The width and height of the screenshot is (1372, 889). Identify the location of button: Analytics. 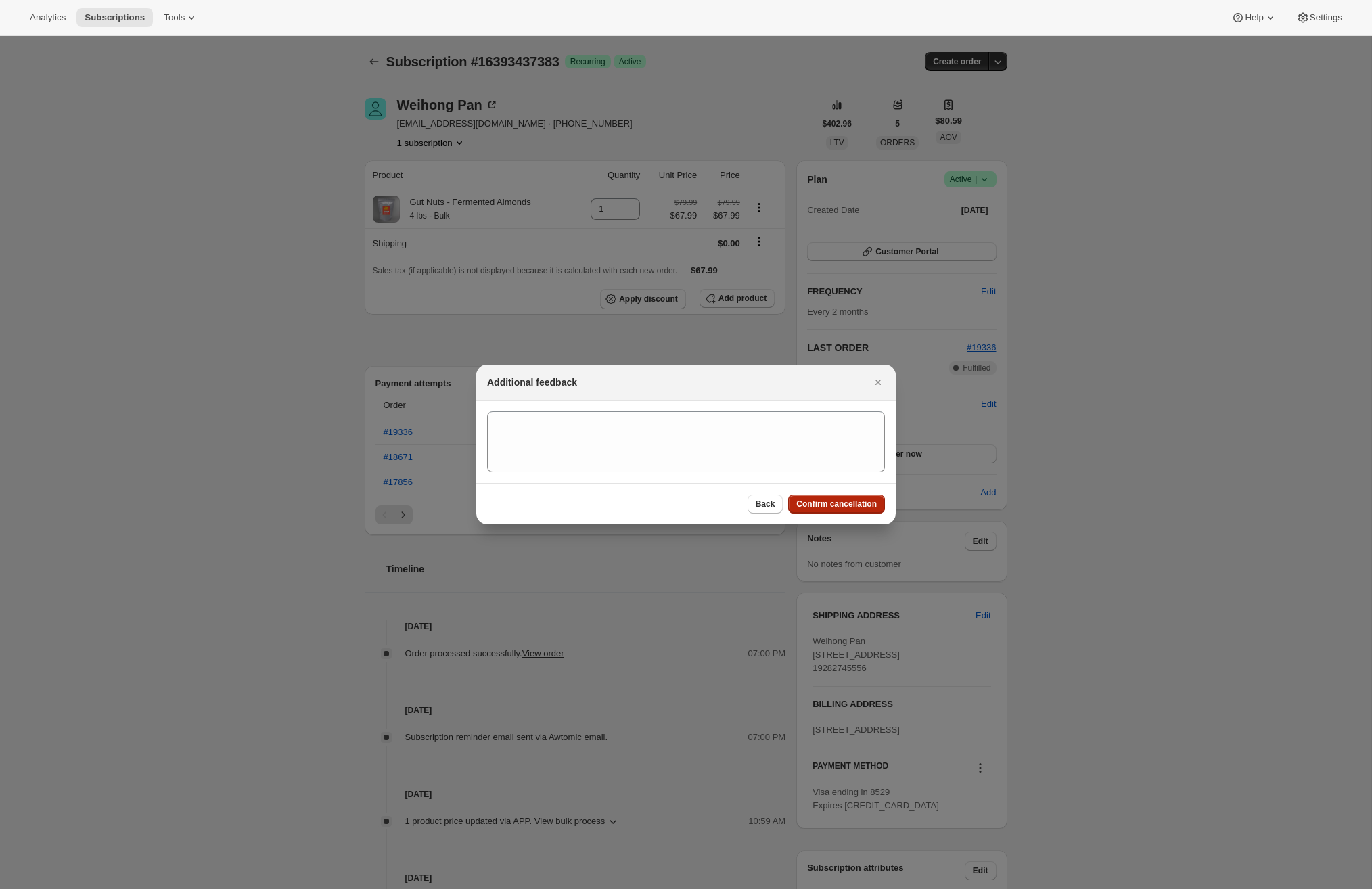
(47, 18).